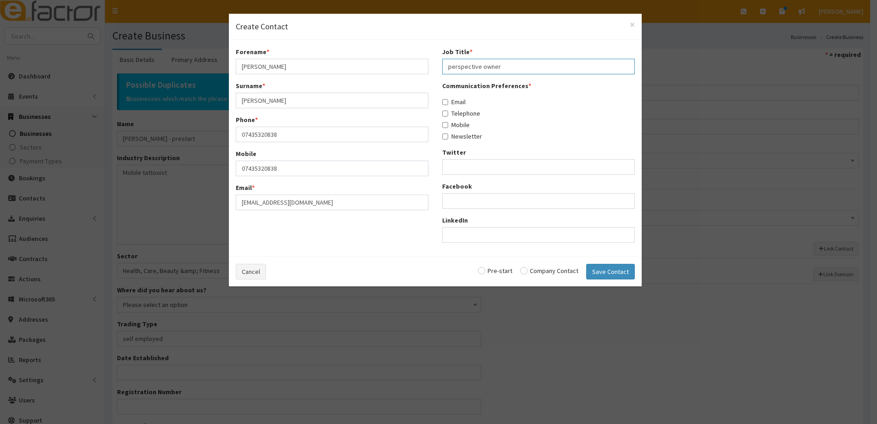 This screenshot has height=424, width=877. Describe the element at coordinates (457, 186) in the screenshot. I see `label: Facebook` at that location.